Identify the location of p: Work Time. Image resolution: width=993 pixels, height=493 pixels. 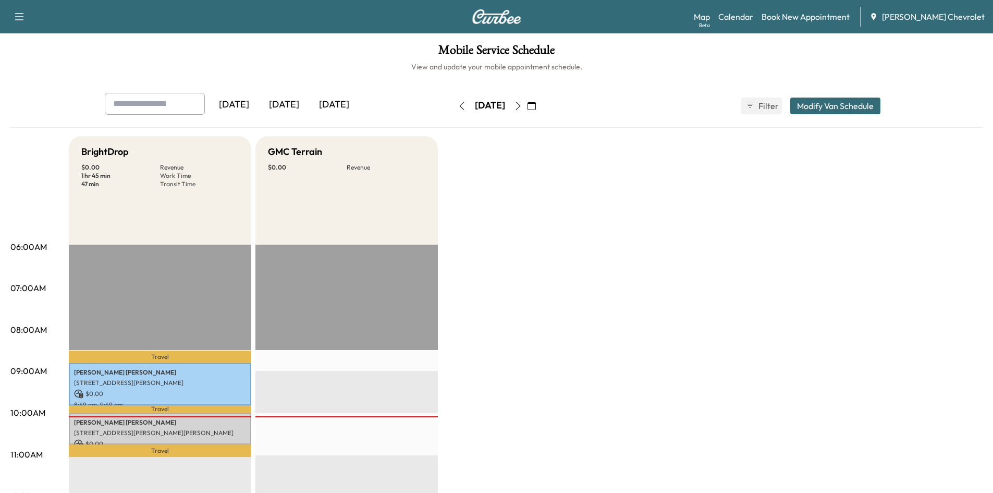
(199, 176).